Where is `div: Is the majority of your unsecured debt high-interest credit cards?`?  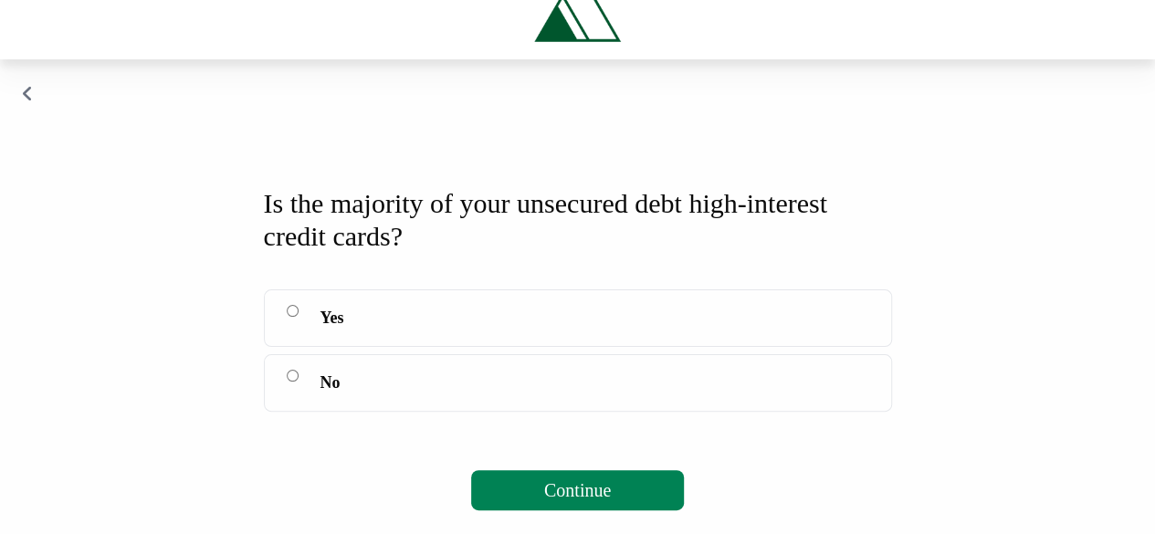 div: Is the majority of your unsecured debt high-interest credit cards? is located at coordinates (578, 220).